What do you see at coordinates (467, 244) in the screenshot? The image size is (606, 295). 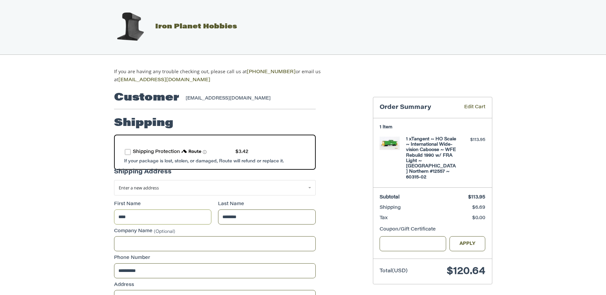 I see `button: Apply` at bounding box center [467, 244].